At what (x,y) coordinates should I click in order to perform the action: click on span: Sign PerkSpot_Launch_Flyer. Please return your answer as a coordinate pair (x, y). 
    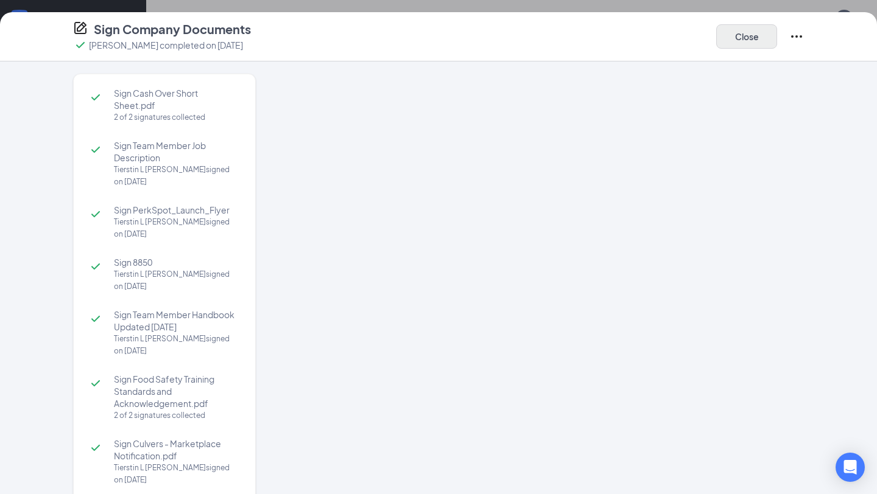
    Looking at the image, I should click on (176, 210).